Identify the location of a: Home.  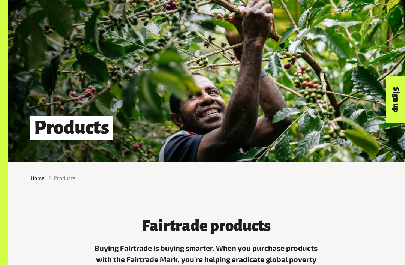
(37, 178).